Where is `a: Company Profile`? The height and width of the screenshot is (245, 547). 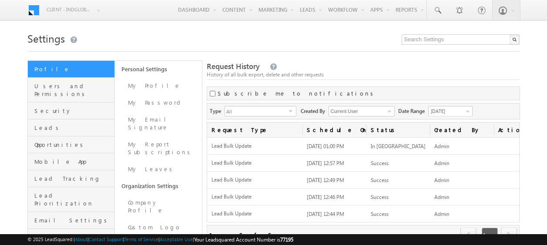
a: Company Profile is located at coordinates (158, 207).